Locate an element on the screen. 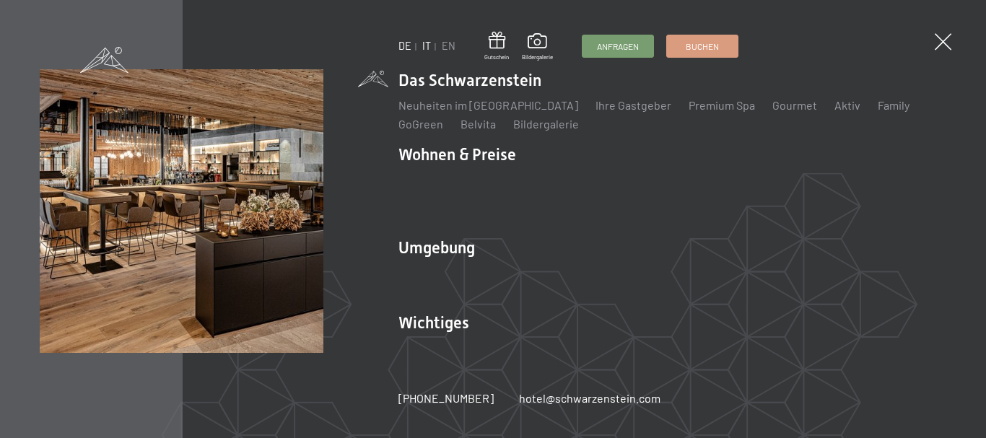  a: DE is located at coordinates (405, 45).